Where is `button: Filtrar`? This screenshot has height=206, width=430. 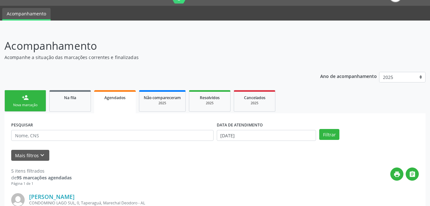 button: Filtrar is located at coordinates (329, 134).